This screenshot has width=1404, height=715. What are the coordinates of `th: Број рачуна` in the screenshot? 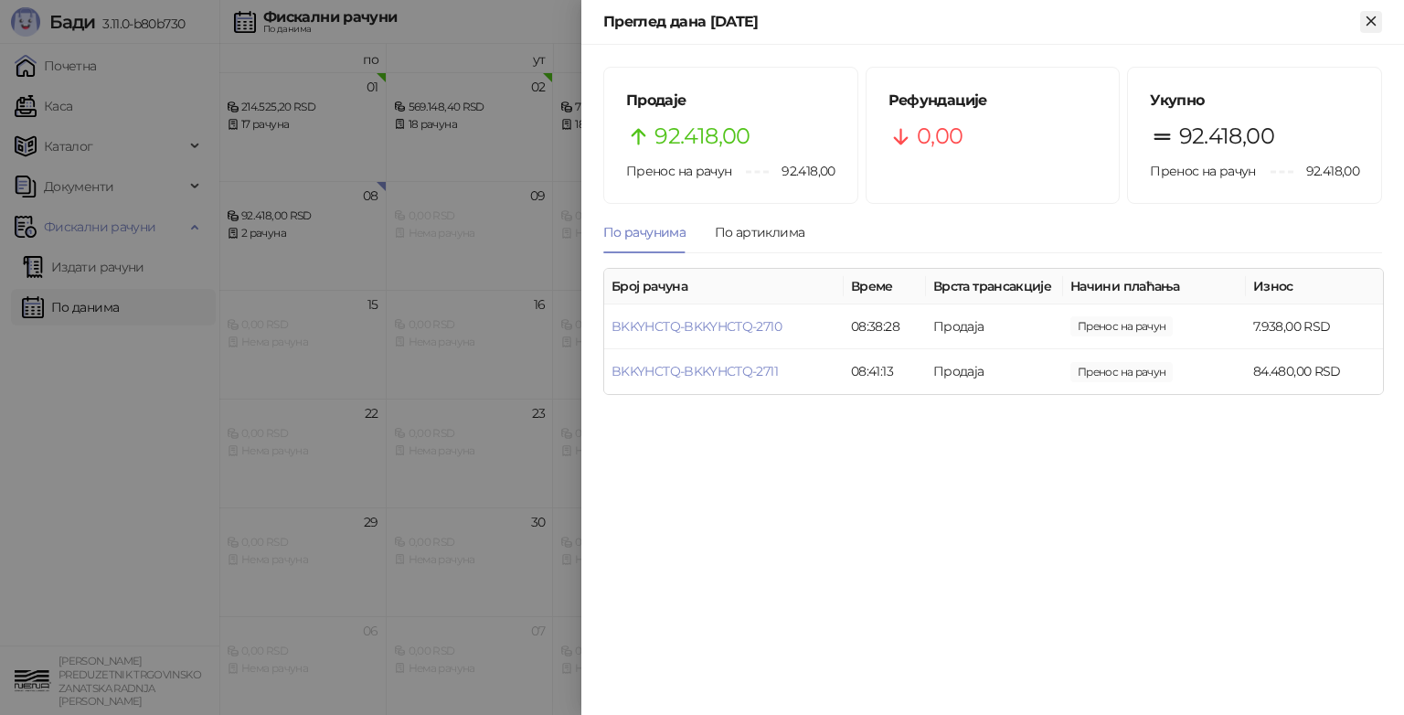 It's located at (724, 286).